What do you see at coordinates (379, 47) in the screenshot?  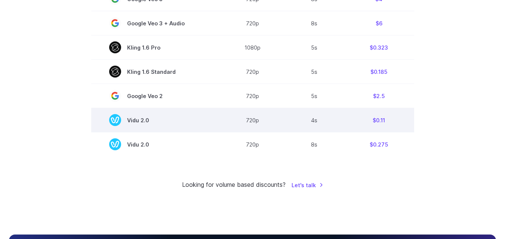 I see `td: $0.323` at bounding box center [379, 47].